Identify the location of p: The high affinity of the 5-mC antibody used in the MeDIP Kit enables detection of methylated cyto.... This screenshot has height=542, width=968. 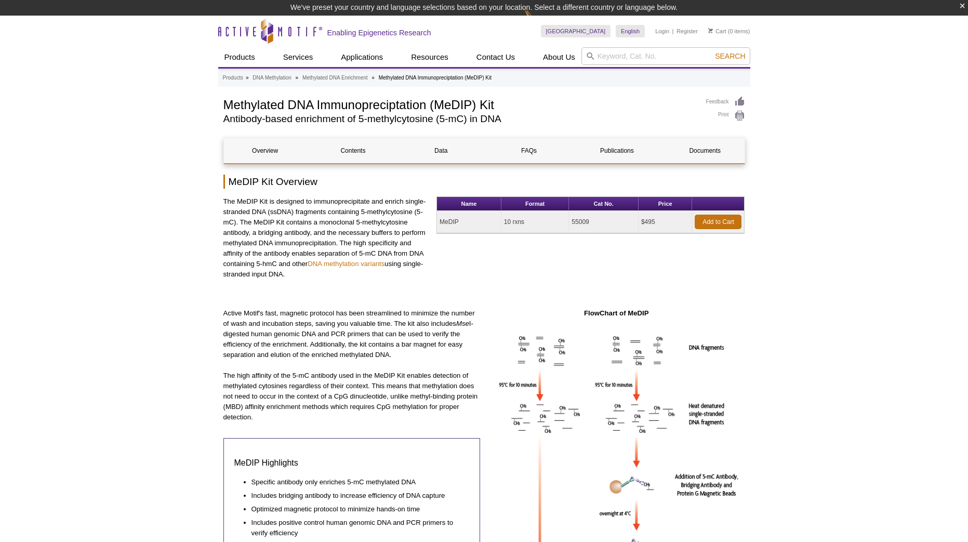
(352, 396).